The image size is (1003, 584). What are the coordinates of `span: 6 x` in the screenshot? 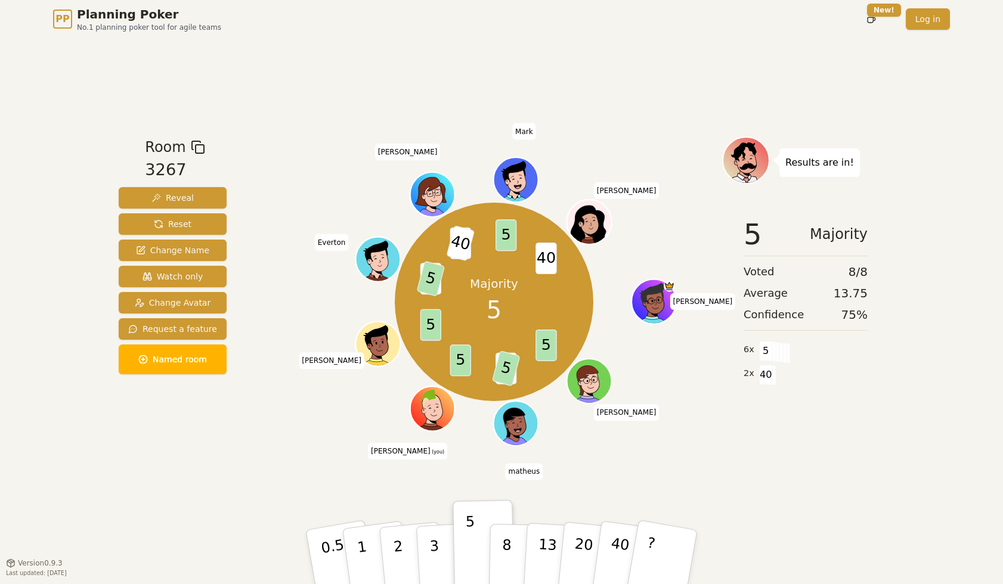 It's located at (749, 350).